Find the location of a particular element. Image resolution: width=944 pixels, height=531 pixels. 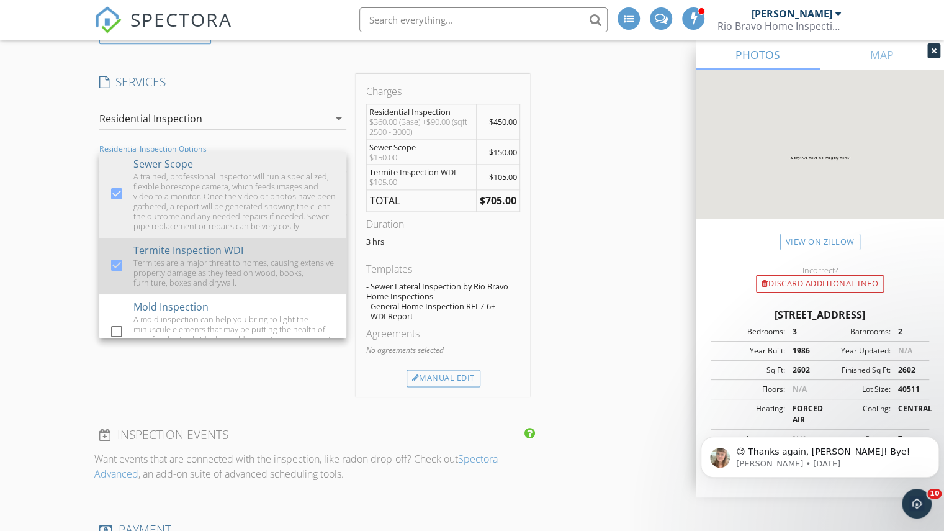

span: $105.00 is located at coordinates (503, 177).